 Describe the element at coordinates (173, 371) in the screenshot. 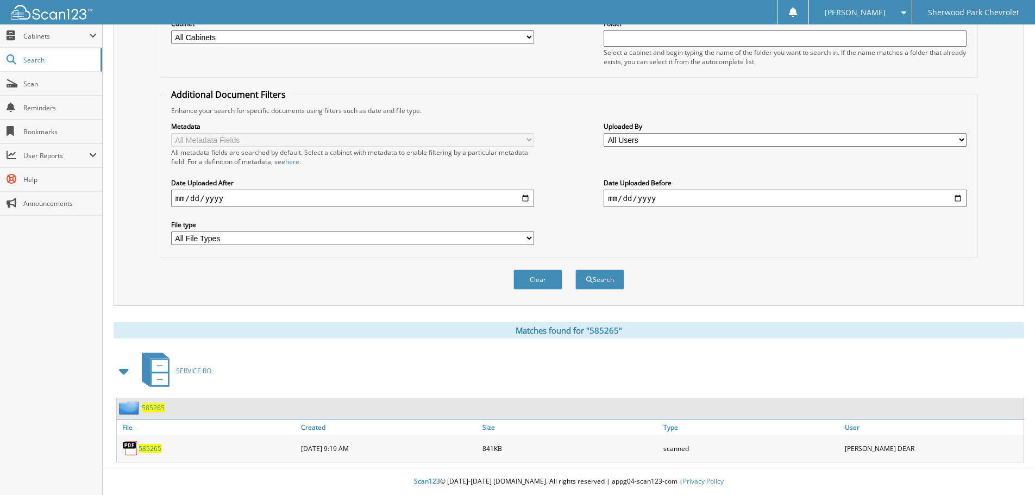

I see `a: SERVICE RO` at that location.